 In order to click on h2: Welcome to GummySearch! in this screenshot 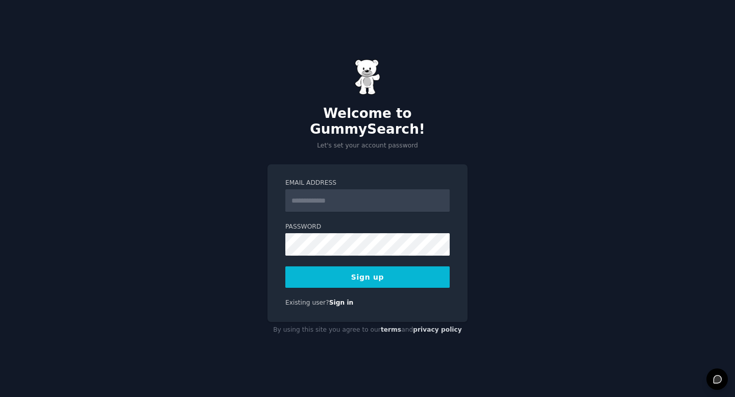, I will do `click(368, 122)`.